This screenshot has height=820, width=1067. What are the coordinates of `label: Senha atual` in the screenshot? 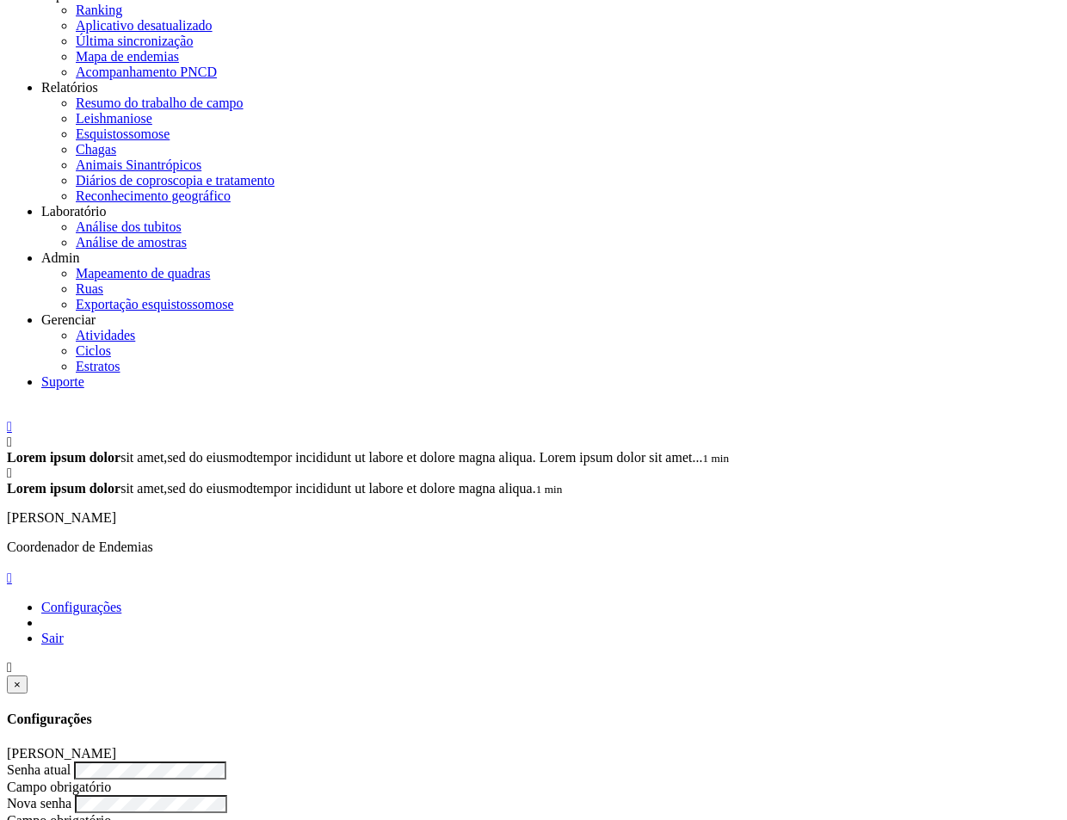 It's located at (39, 770).